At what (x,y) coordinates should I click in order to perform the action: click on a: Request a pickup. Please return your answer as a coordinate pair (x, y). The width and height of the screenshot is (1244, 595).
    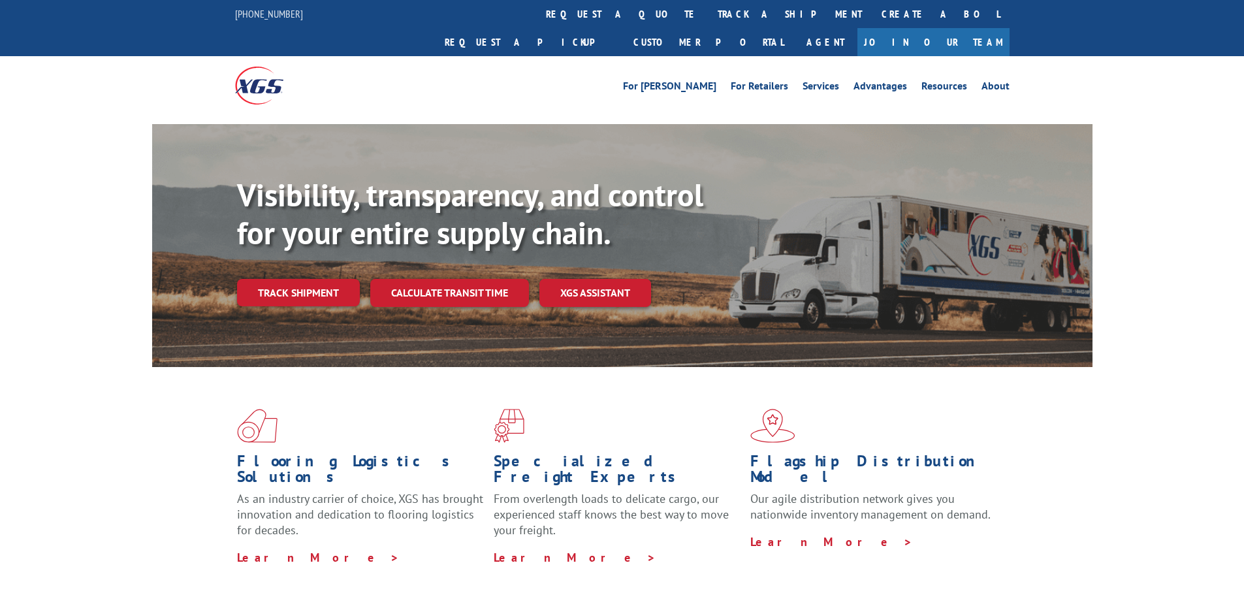
    Looking at the image, I should click on (529, 42).